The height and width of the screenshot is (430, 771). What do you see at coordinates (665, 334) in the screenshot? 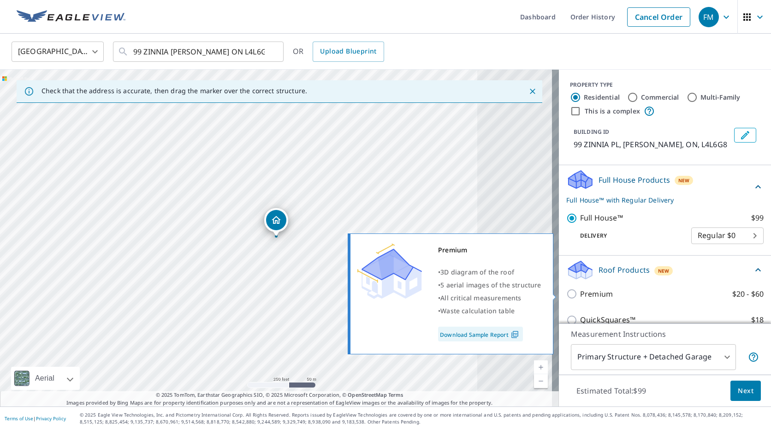
I see `p: Measurement Instructions` at bounding box center [665, 334].